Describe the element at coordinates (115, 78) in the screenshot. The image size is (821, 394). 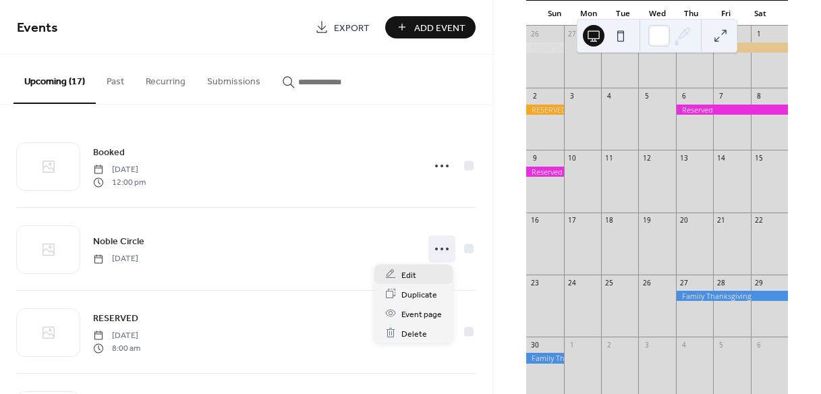
I see `button: Past` at that location.